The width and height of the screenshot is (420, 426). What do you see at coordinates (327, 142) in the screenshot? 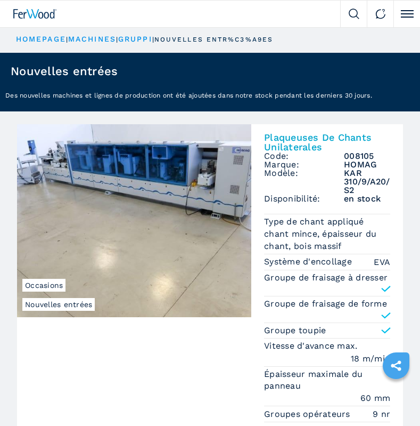
I see `h2: Plaqueuses De Chants Unilaterales` at bounding box center [327, 142].